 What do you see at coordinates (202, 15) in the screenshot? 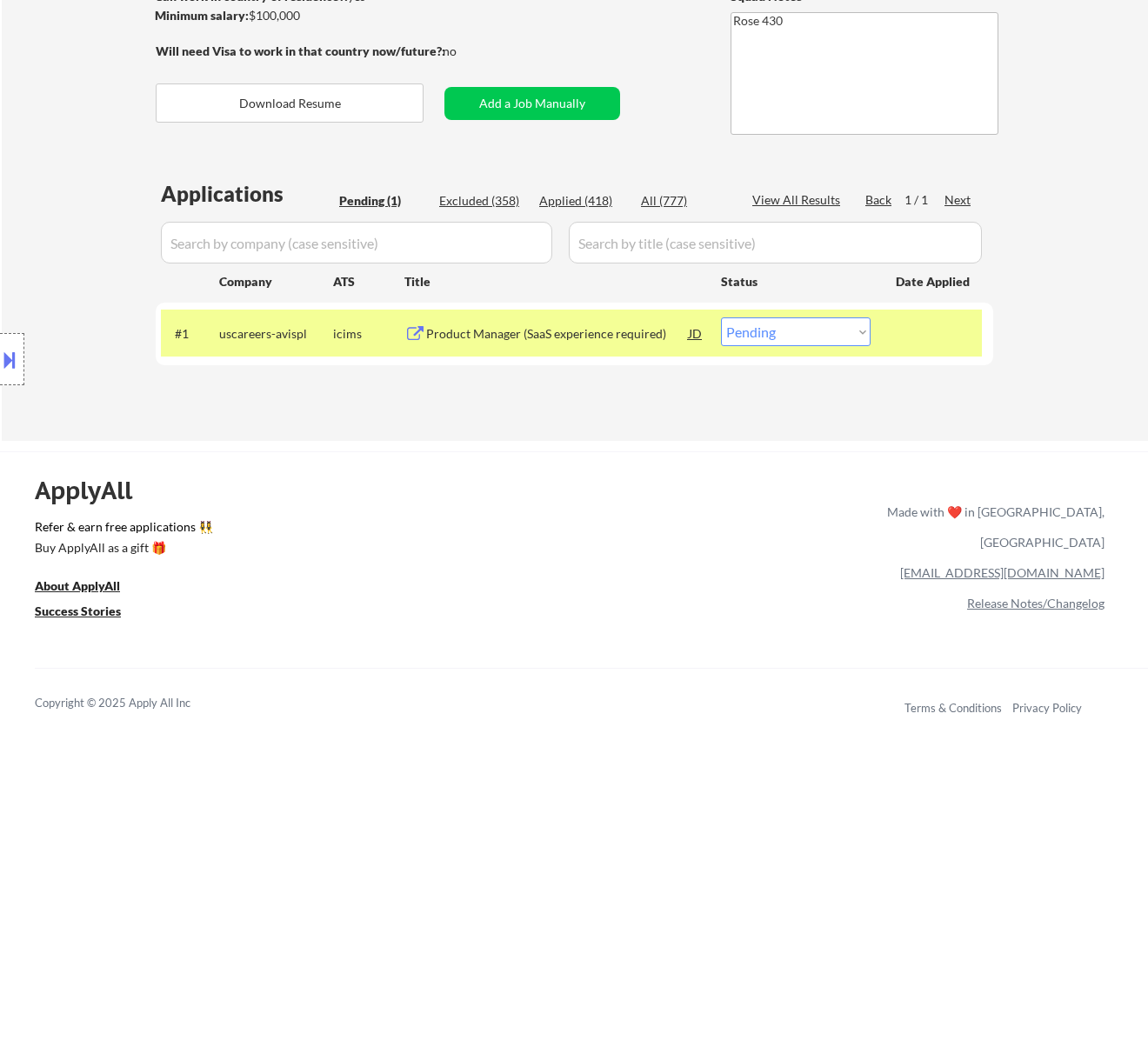
I see `strong: Minimum salary:` at bounding box center [202, 15].